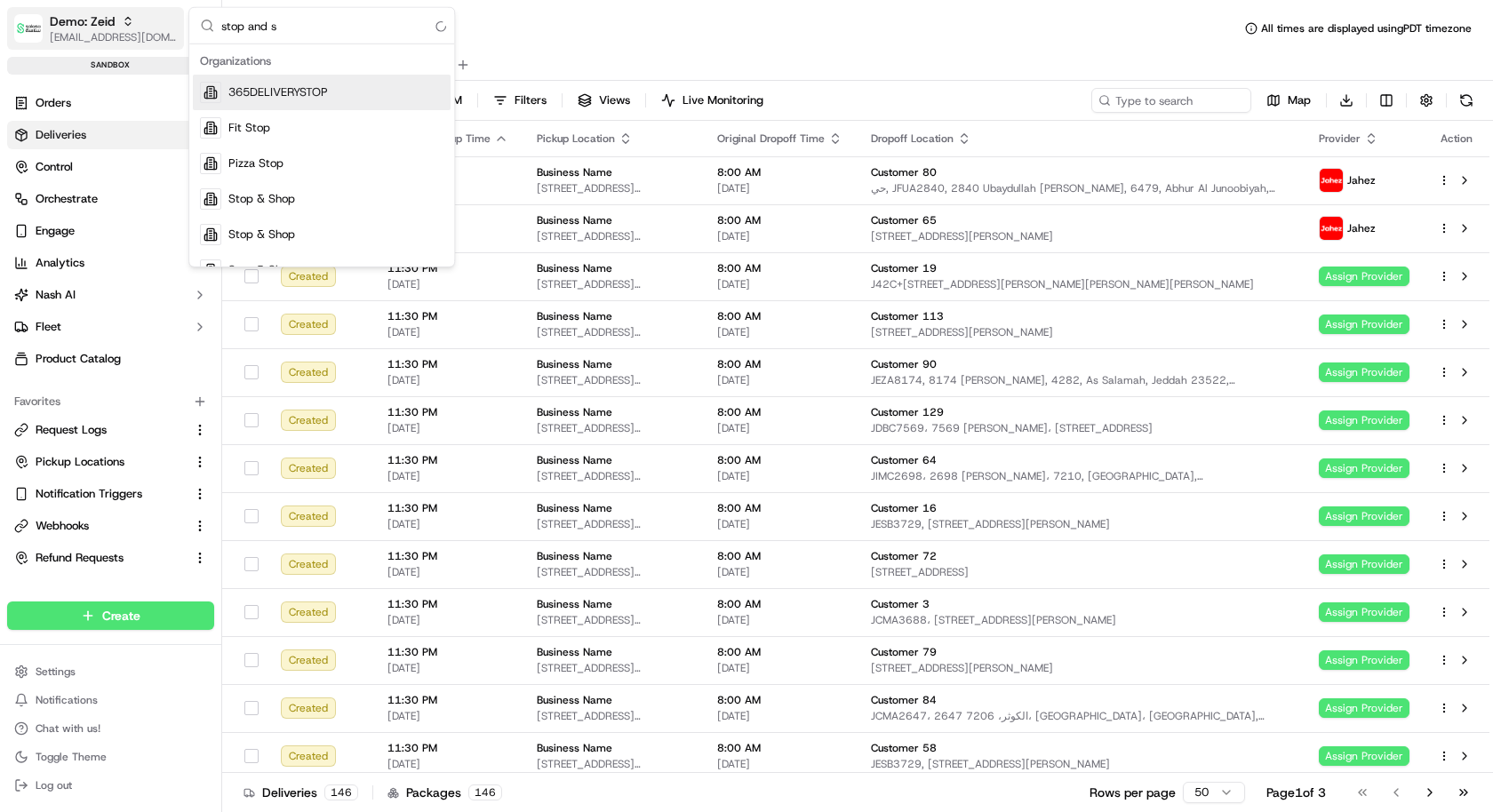  Describe the element at coordinates (54, 167) in the screenshot. I see `span: Control` at that location.